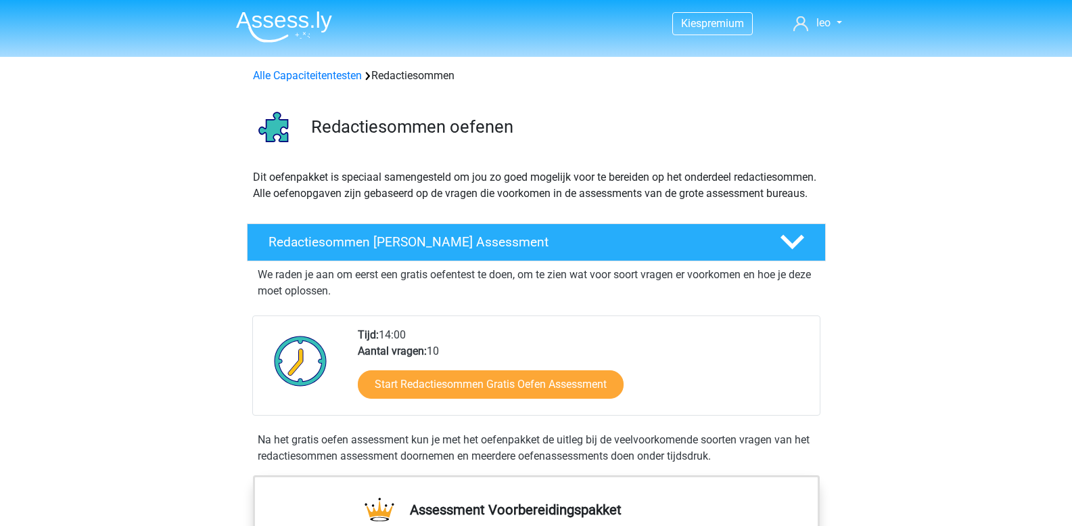 This screenshot has width=1072, height=526. Describe the element at coordinates (536, 76) in the screenshot. I see `div: Redactiesommen` at that location.